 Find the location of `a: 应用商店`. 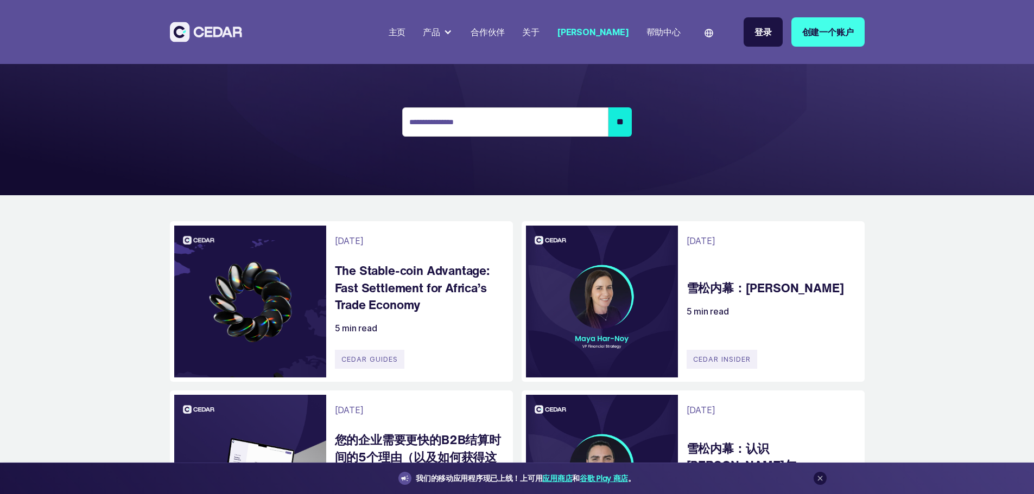

a: 应用商店 is located at coordinates (557, 479).